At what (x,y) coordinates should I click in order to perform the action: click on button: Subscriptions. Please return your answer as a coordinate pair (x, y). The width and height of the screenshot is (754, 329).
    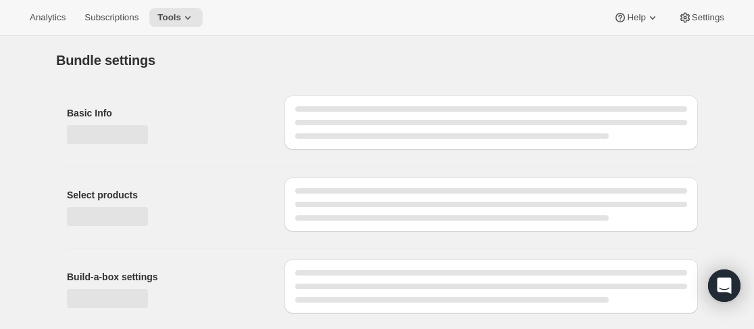
    Looking at the image, I should click on (112, 18).